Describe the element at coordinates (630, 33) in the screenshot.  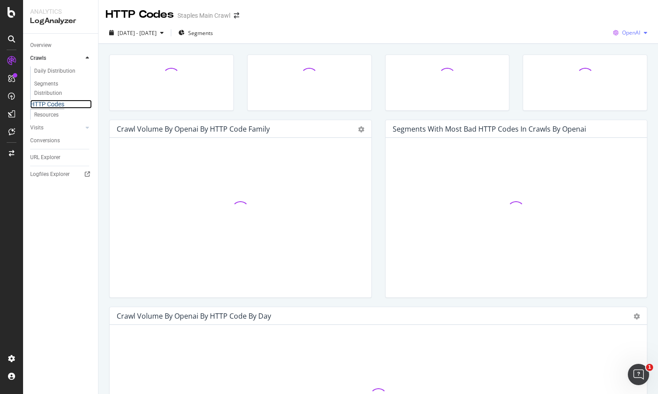
I see `button: OpenAI` at that location.